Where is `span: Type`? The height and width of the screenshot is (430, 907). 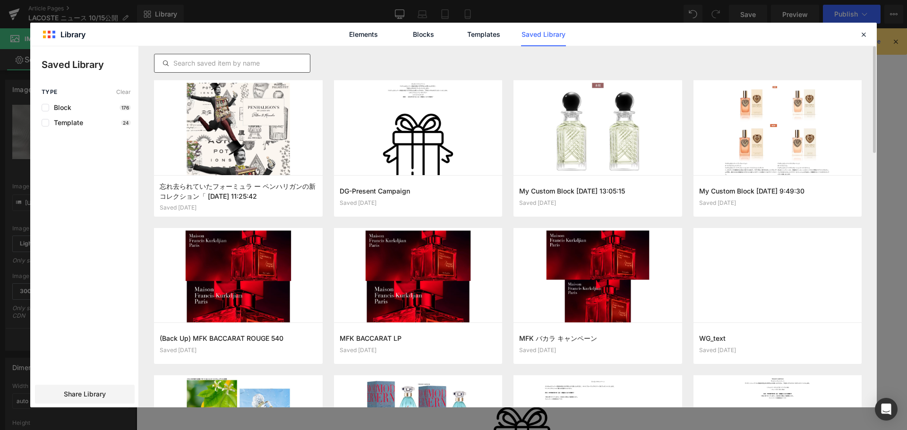 span: Type is located at coordinates (50, 92).